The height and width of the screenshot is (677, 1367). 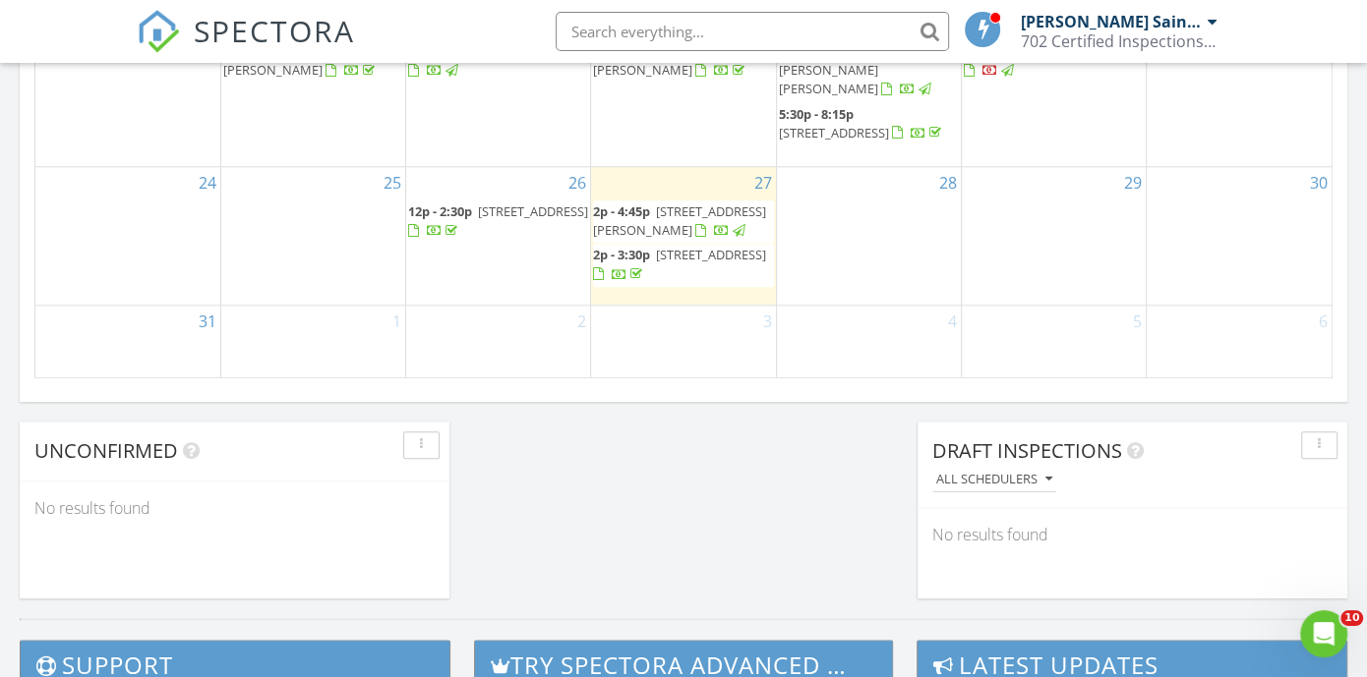 What do you see at coordinates (106, 450) in the screenshot?
I see `span: Unconfirmed` at bounding box center [106, 450].